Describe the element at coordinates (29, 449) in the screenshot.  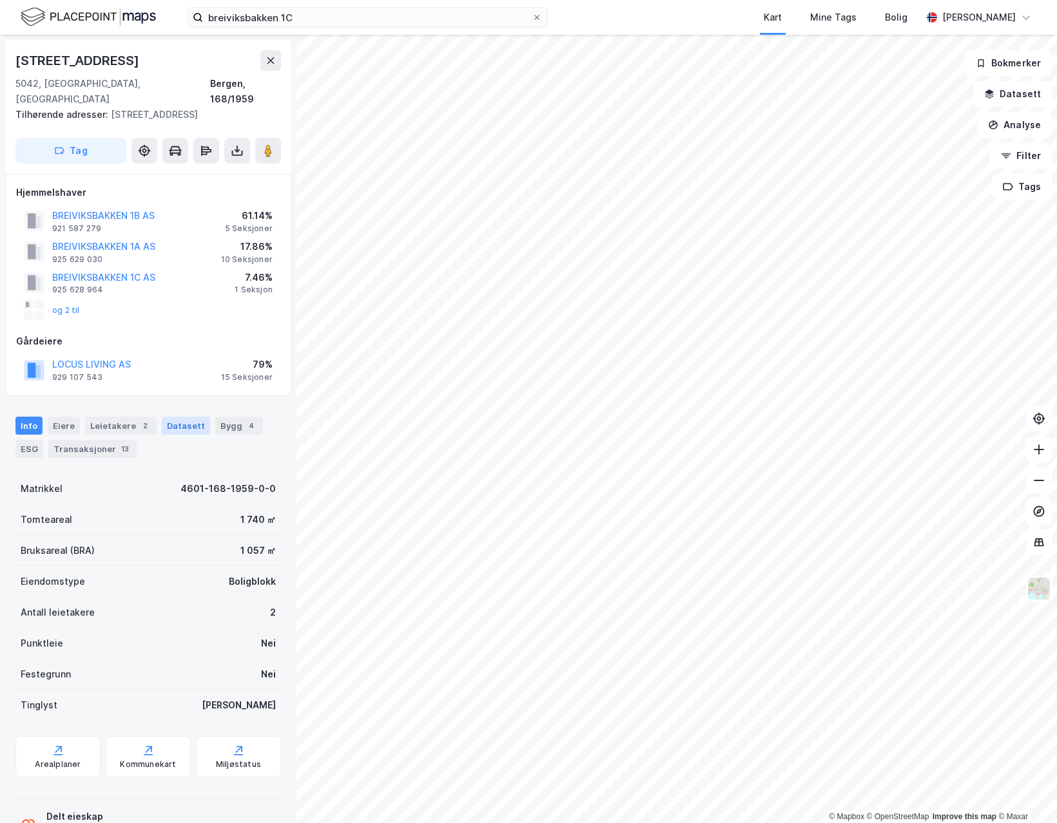
I see `div: ESG` at that location.